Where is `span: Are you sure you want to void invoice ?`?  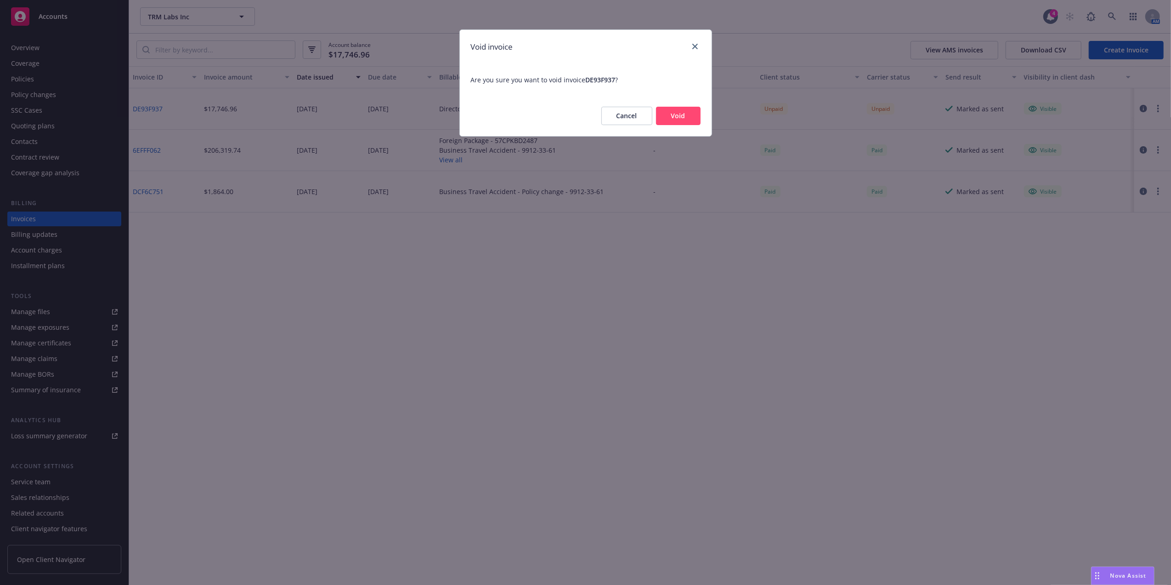
span: Are you sure you want to void invoice ? is located at coordinates (586, 79).